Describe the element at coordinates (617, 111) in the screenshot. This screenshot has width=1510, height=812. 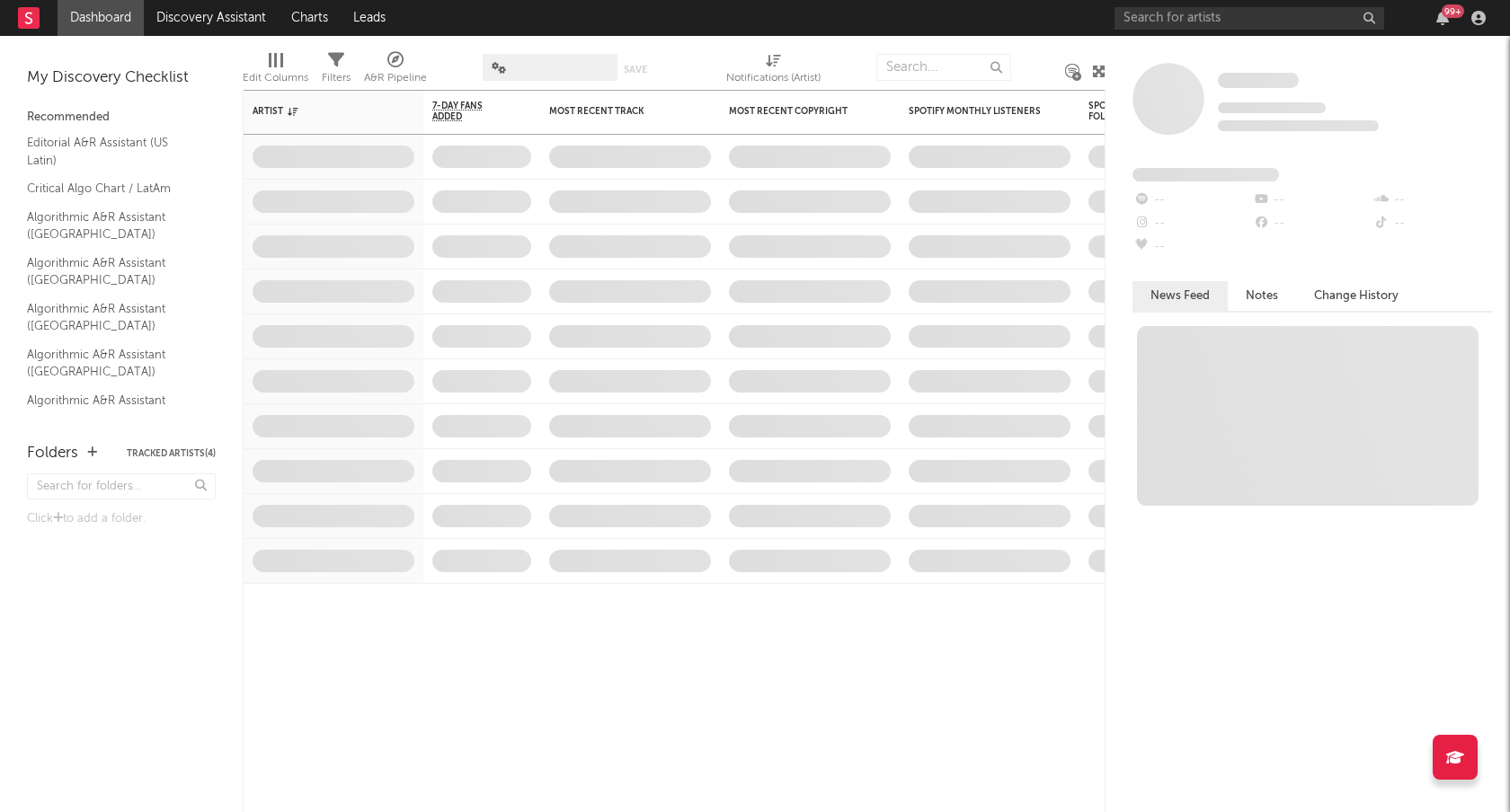
I see `div: Most Recent Track` at that location.